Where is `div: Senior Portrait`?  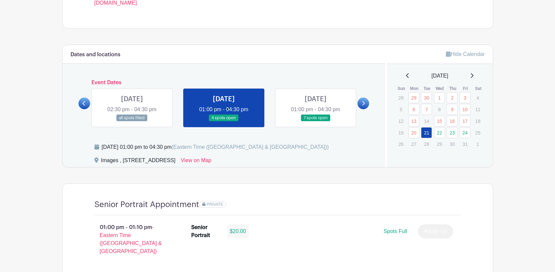 div: Senior Portrait is located at coordinates (205, 231).